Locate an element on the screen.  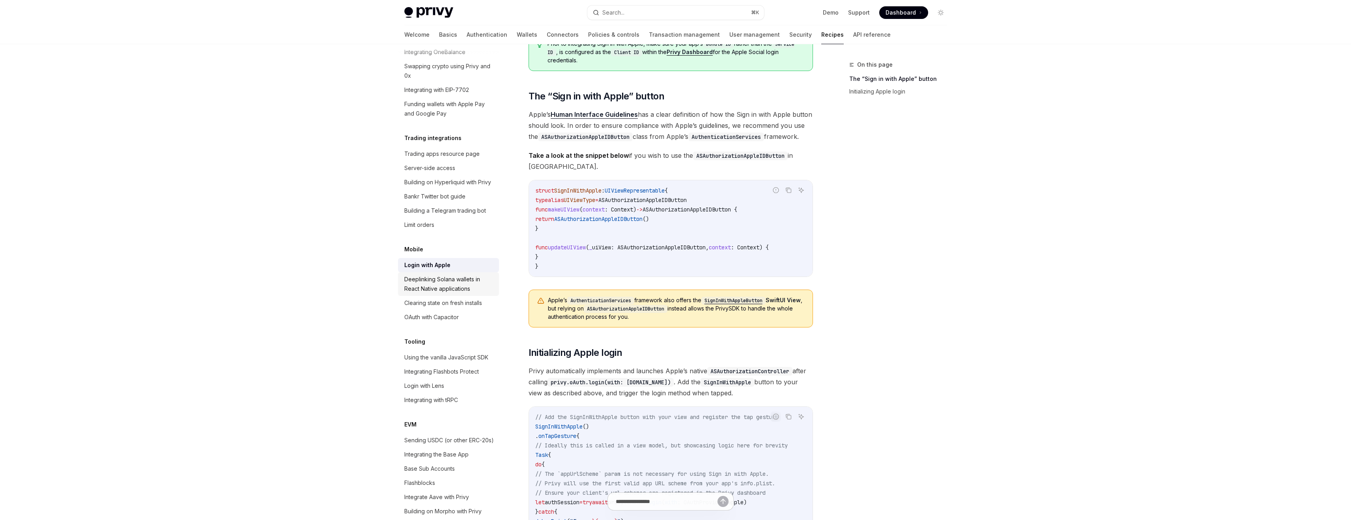
img: light logo is located at coordinates (429, 13).